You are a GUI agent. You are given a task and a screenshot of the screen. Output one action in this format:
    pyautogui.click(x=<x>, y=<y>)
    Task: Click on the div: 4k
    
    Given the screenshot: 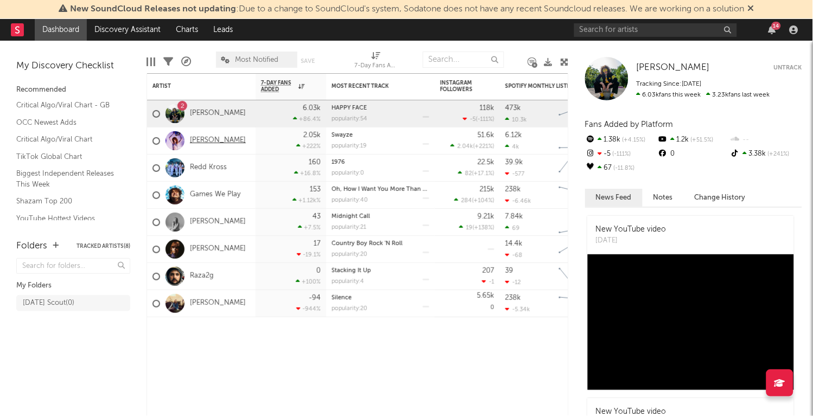 What is the action you would take?
    pyautogui.click(x=512, y=147)
    